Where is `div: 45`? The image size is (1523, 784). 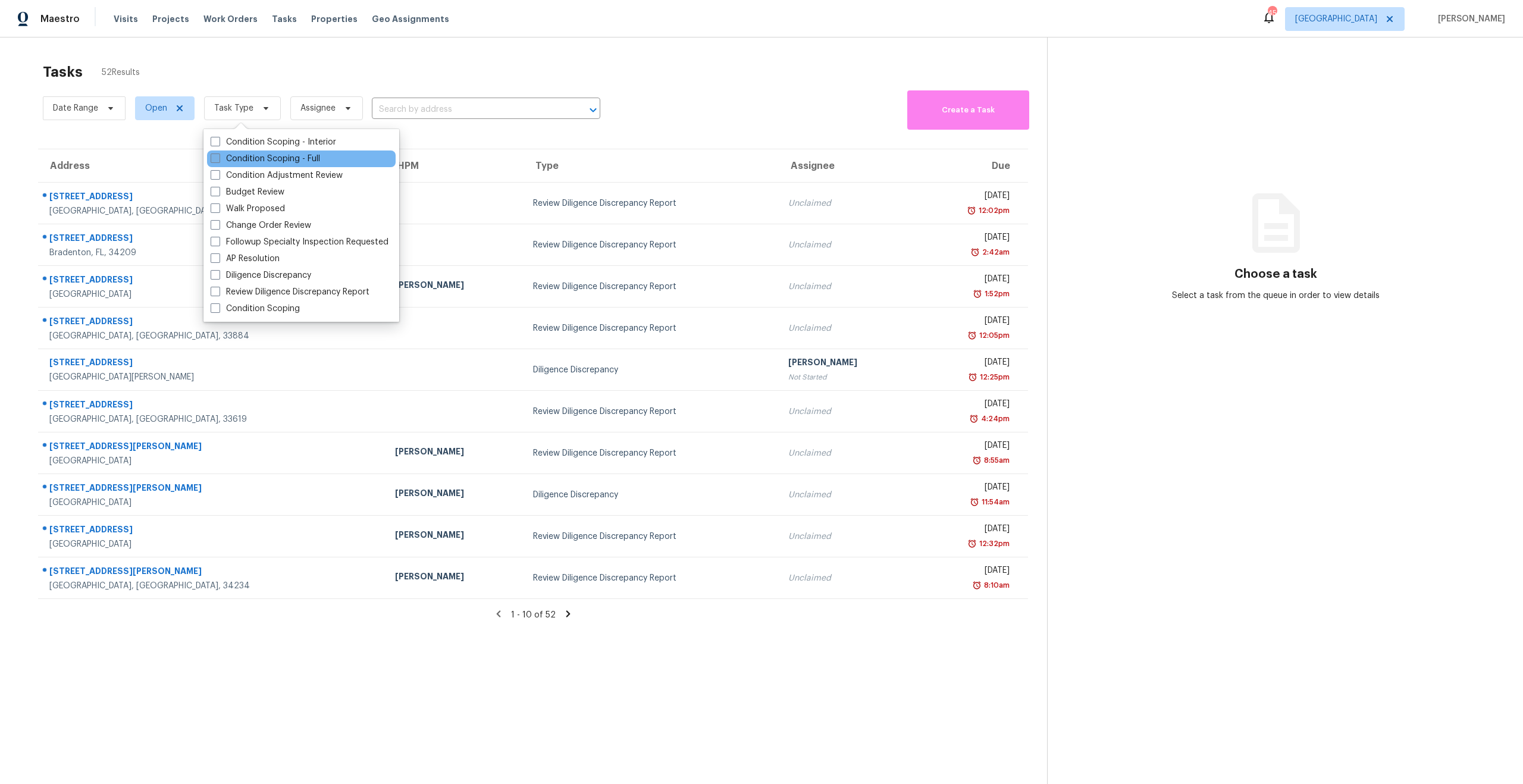
div: 45 is located at coordinates (1272, 13).